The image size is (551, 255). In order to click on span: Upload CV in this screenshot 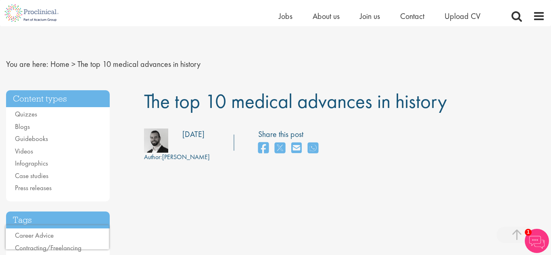, I will do `click(462, 16)`.